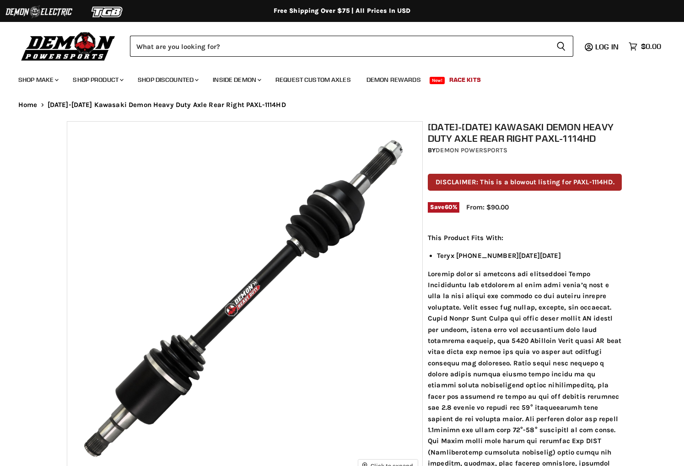 This screenshot has height=466, width=684. What do you see at coordinates (448, 207) in the screenshot?
I see `span: 60` at bounding box center [448, 207].